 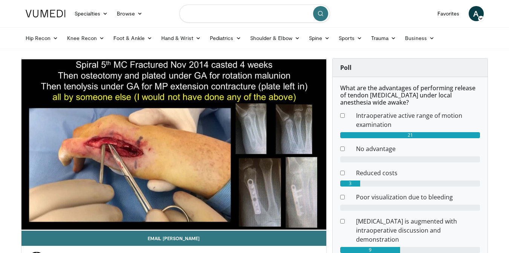 What do you see at coordinates (449, 14) in the screenshot?
I see `a: Favorites` at bounding box center [449, 14].